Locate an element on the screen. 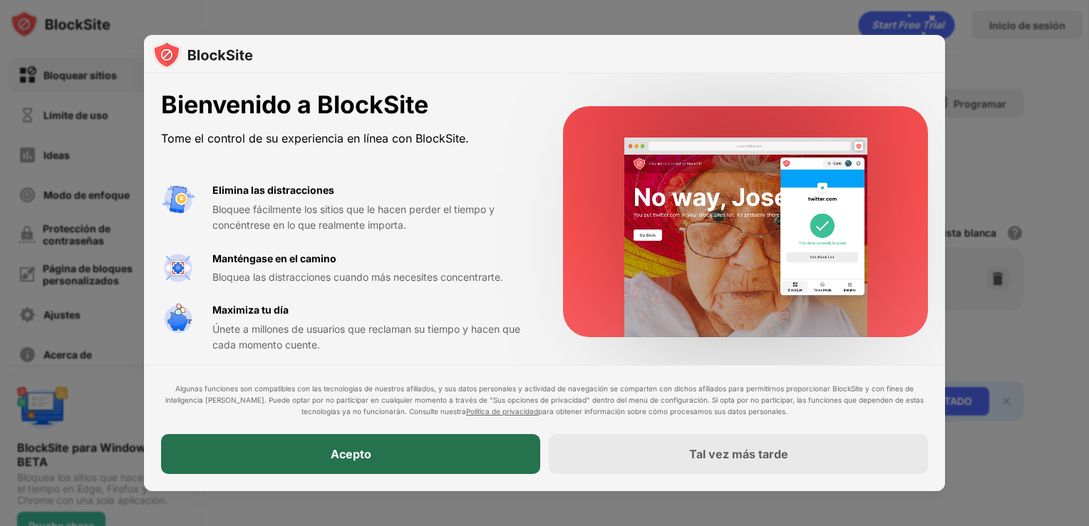  div: Únete a millones de usuarios que reclaman su tiempo y hacen que cada momento cuente. is located at coordinates (371, 337).